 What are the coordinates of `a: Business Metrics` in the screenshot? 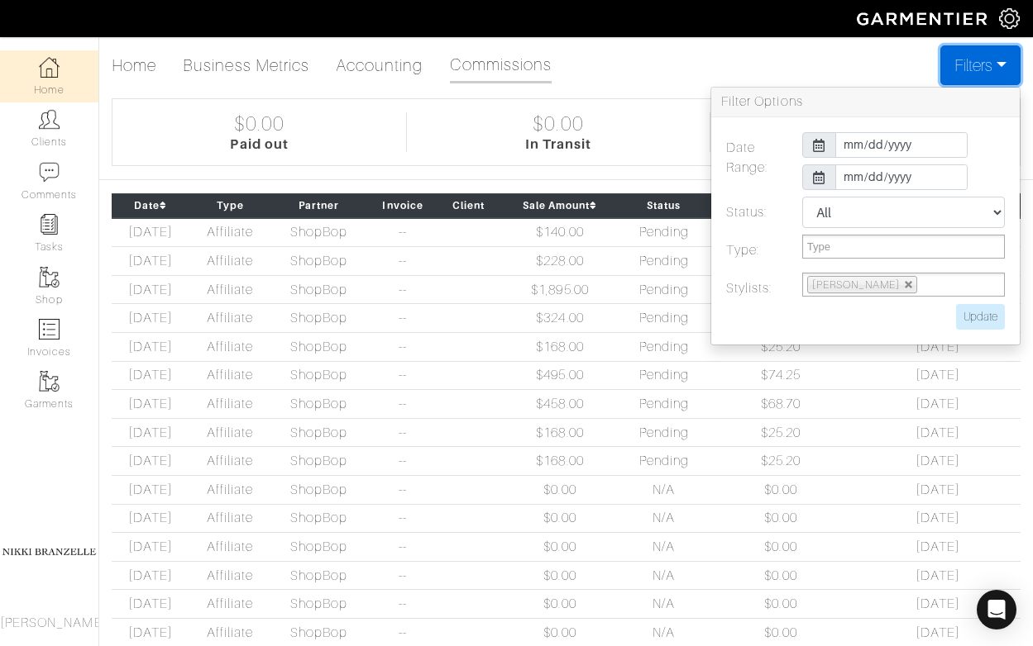 It's located at (246, 65).